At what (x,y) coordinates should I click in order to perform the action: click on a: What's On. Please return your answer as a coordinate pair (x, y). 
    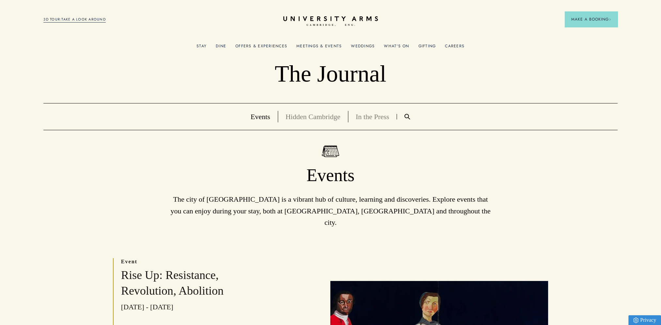
    Looking at the image, I should click on (396, 48).